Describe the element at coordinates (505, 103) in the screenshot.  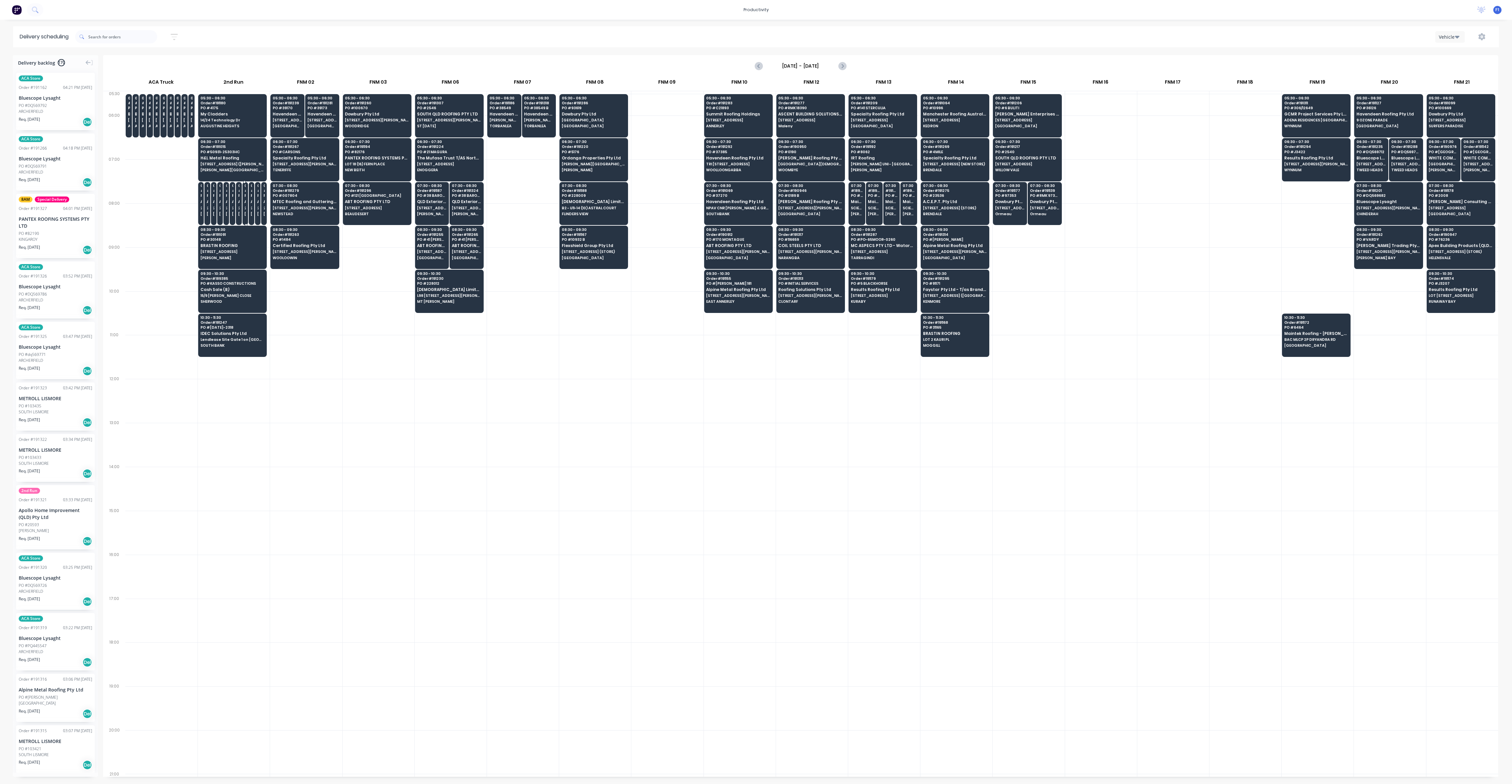
I see `span: Order # 191186` at that location.